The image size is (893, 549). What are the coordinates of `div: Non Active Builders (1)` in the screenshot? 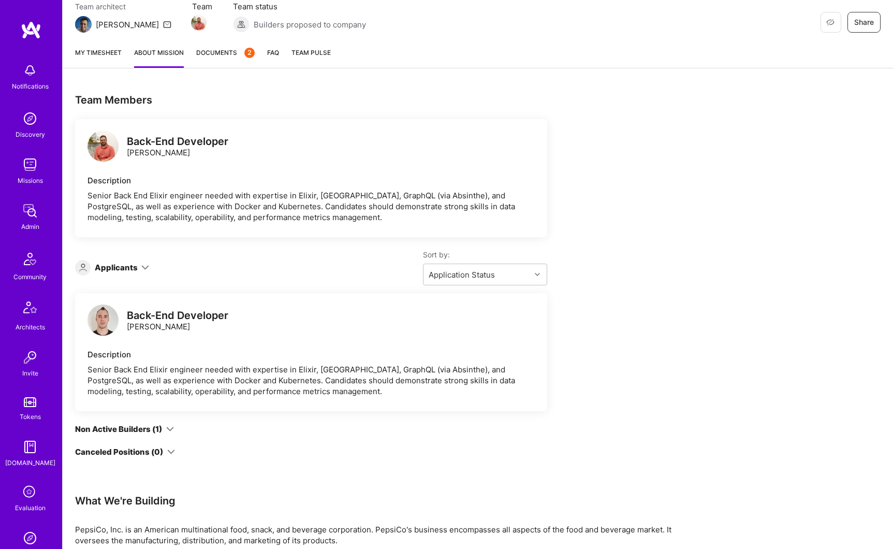 It's located at (119, 429).